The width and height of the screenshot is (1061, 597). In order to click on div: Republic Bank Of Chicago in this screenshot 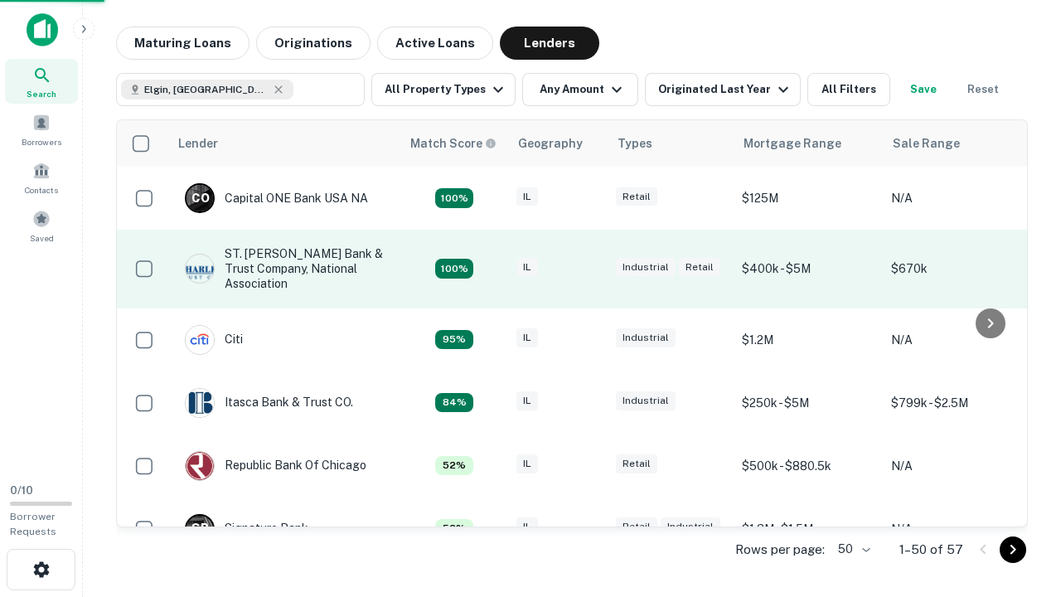, I will do `click(275, 466)`.